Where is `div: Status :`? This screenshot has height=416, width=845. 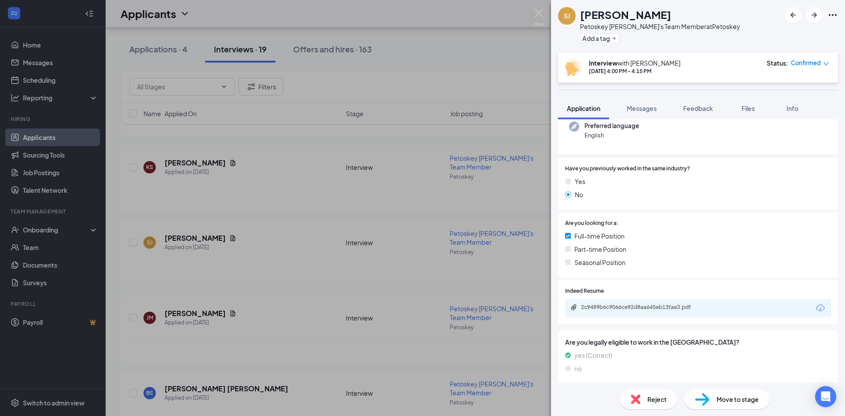 div: Status : is located at coordinates (777, 63).